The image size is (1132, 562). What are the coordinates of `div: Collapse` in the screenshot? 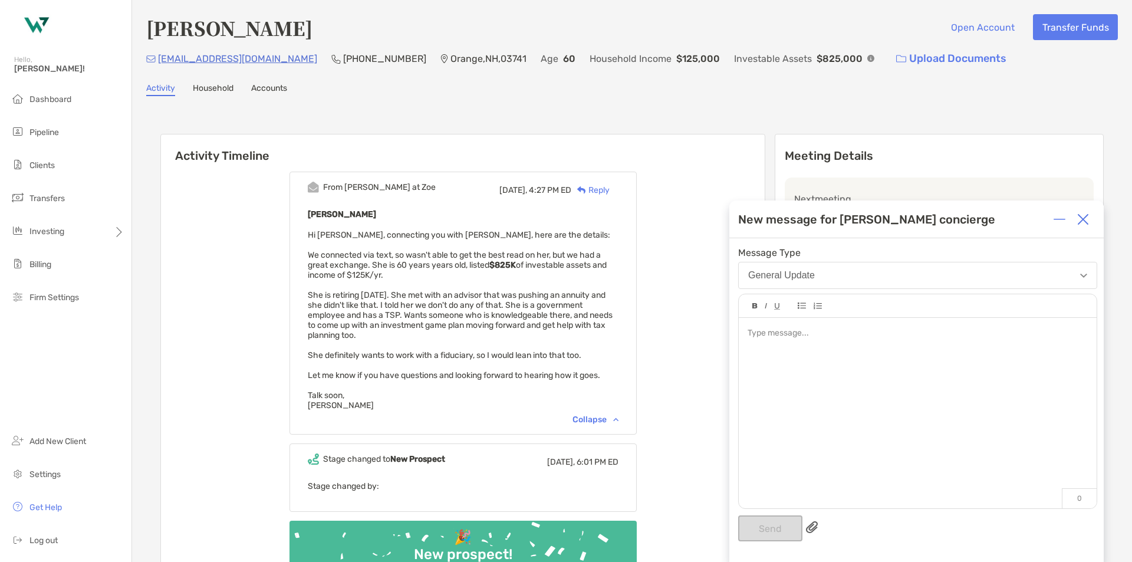 It's located at (596, 419).